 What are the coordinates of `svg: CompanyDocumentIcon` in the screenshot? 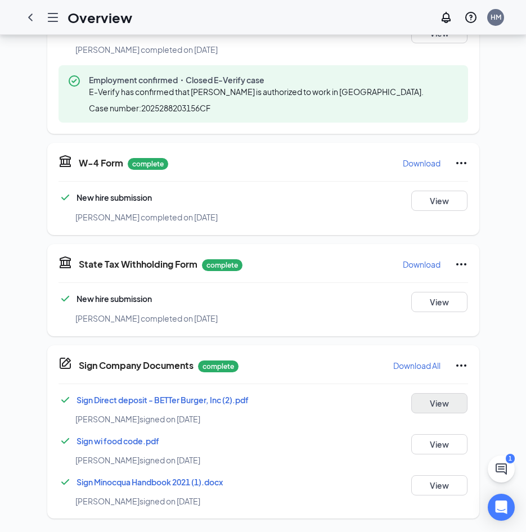 It's located at (65, 363).